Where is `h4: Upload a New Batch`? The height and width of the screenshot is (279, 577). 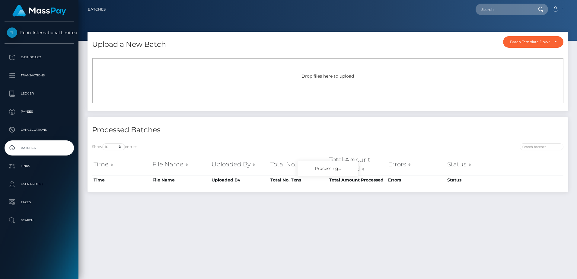
h4: Upload a New Batch is located at coordinates (129, 44).